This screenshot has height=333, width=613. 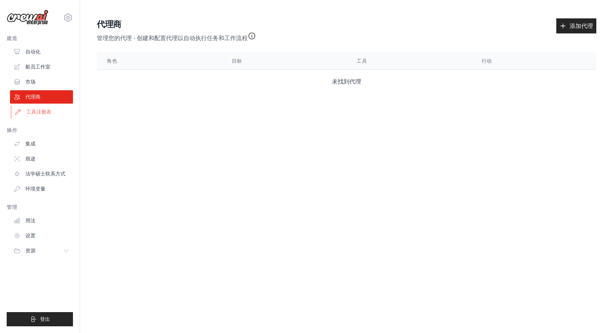 I want to click on font: 工具注册表, so click(x=39, y=112).